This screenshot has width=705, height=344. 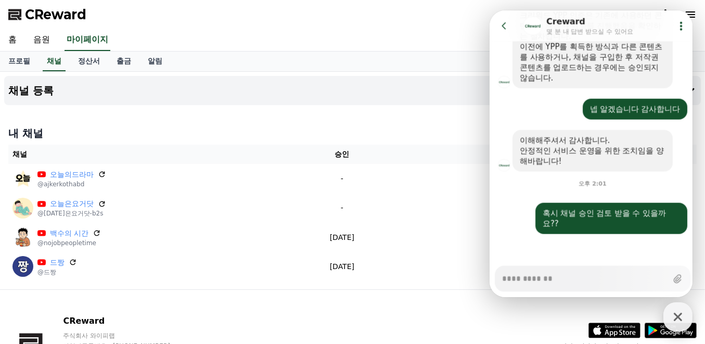 I want to click on h4: 내 채널, so click(x=352, y=133).